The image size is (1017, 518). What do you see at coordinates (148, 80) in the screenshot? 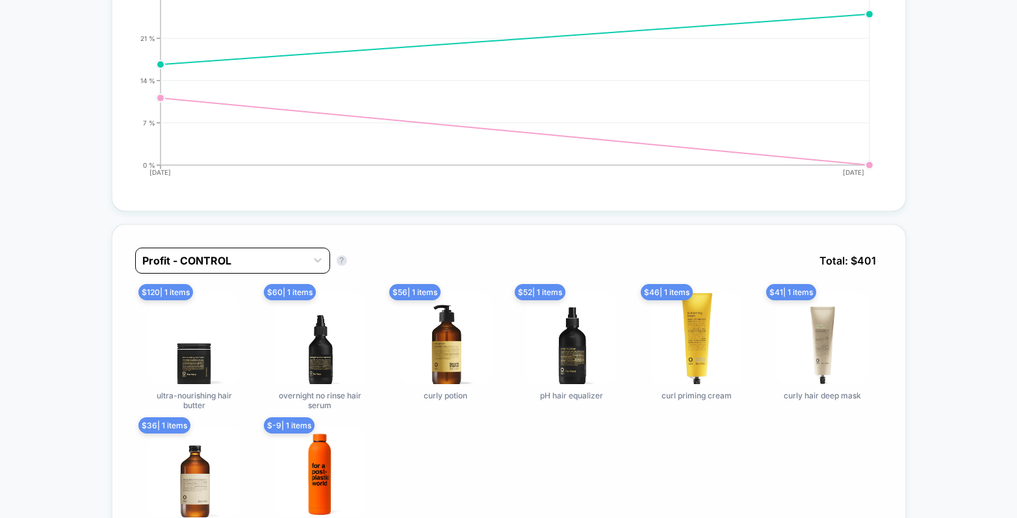
I see `tspan: 14 %` at bounding box center [148, 80].